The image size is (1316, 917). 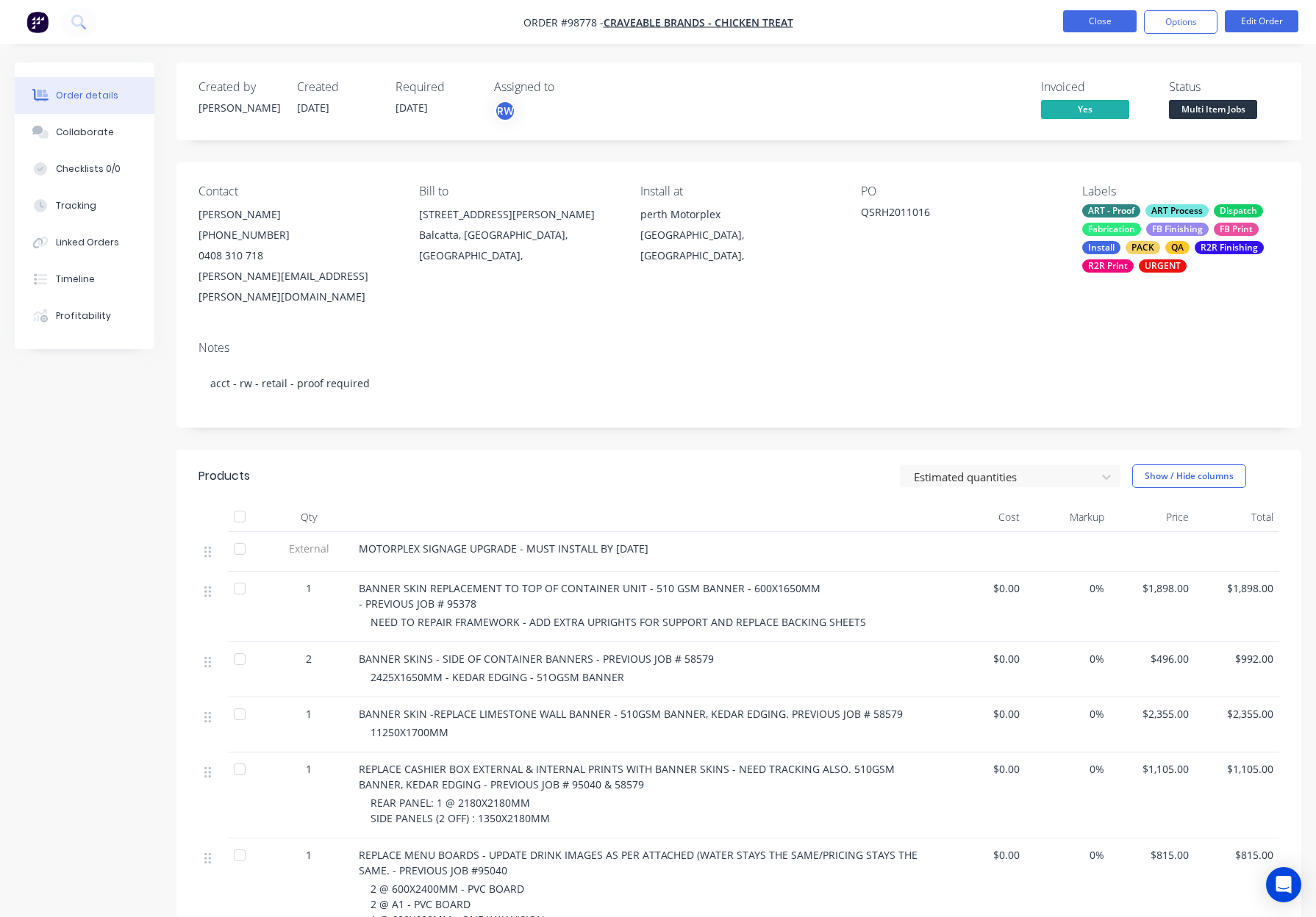 I want to click on div: Collaborate, so click(x=84, y=132).